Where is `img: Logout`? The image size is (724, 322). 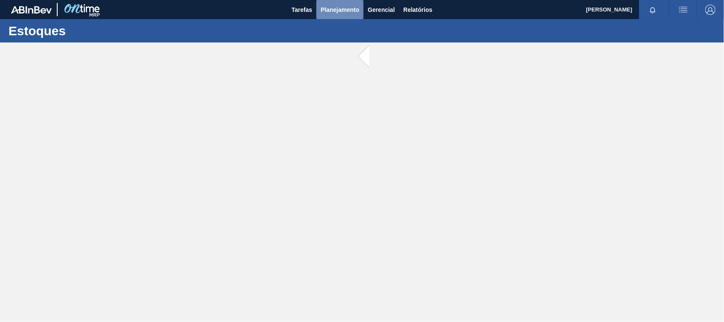
img: Logout is located at coordinates (710, 10).